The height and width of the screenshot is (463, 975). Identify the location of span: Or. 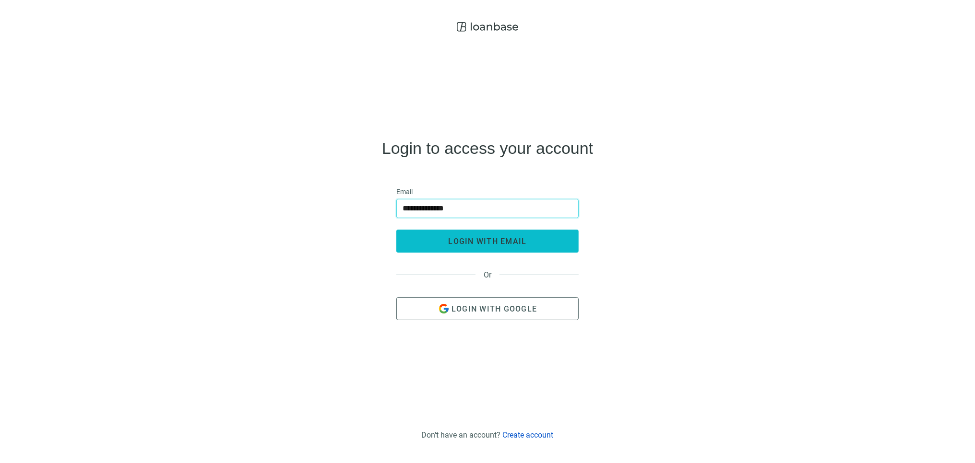
(487, 275).